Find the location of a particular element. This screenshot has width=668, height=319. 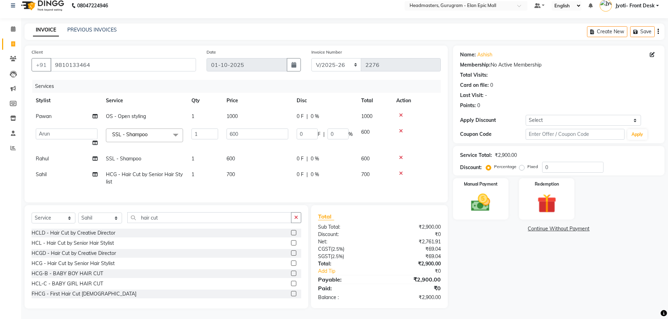

div: No Active Membership is located at coordinates (558, 65).